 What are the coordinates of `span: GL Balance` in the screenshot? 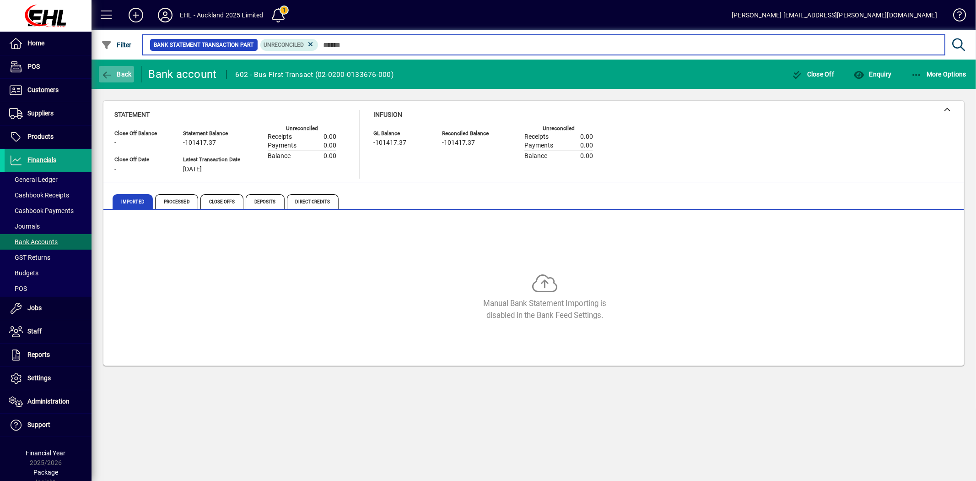 It's located at (401, 133).